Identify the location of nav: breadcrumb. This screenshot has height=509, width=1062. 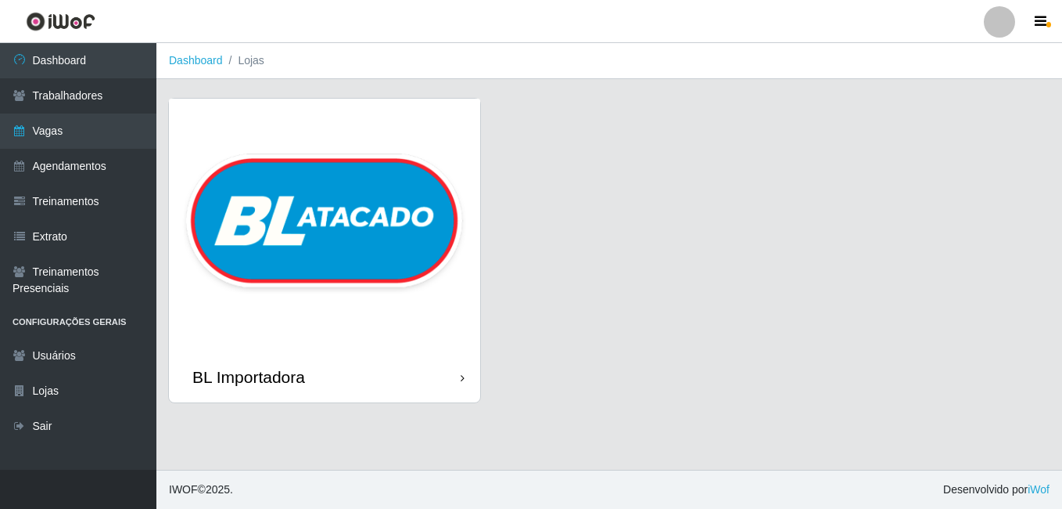
(609, 61).